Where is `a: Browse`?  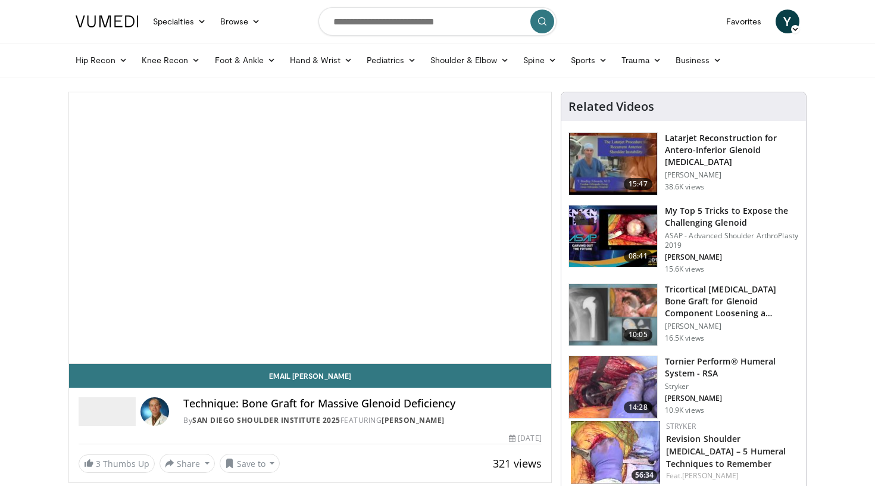
a: Browse is located at coordinates (240, 21).